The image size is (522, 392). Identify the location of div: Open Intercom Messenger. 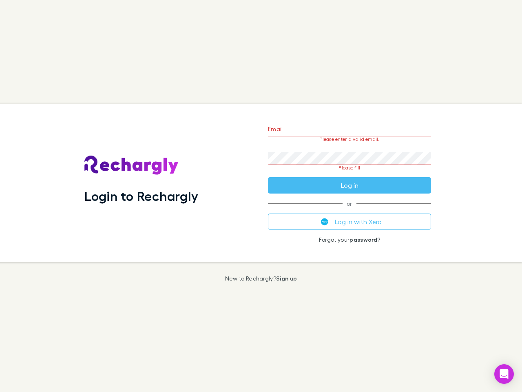
(504, 374).